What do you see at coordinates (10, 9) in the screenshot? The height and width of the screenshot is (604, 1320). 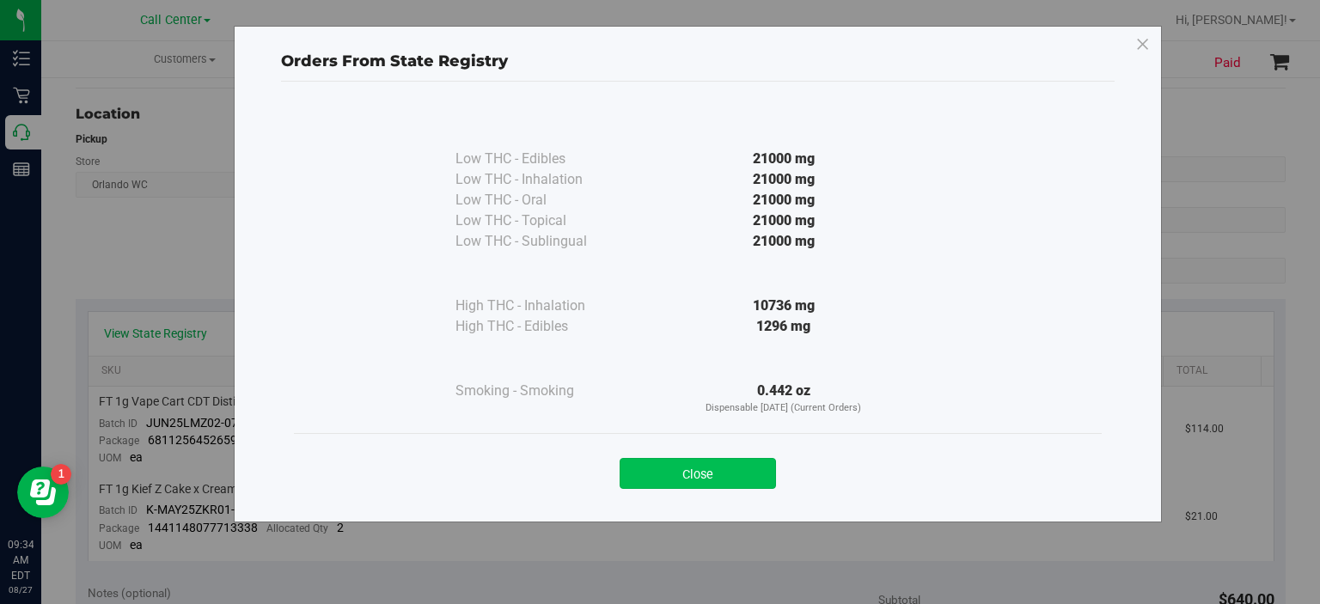 I see `span: 1` at bounding box center [10, 9].